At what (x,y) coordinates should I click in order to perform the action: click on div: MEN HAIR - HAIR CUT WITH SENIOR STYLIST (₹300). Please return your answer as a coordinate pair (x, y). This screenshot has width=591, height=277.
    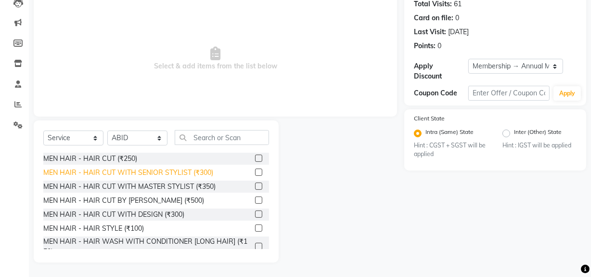
    Looking at the image, I should click on (128, 172).